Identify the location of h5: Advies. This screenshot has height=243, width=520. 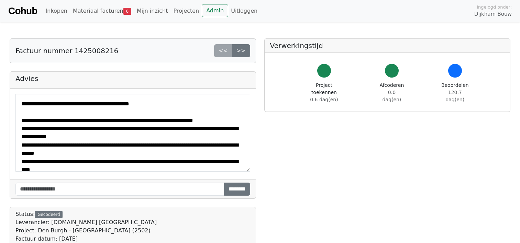
(133, 79).